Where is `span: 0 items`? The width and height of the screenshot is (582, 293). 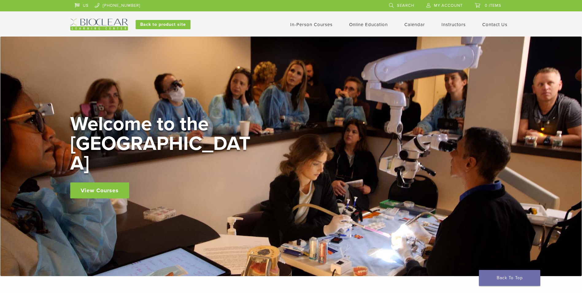
span: 0 items is located at coordinates (493, 6).